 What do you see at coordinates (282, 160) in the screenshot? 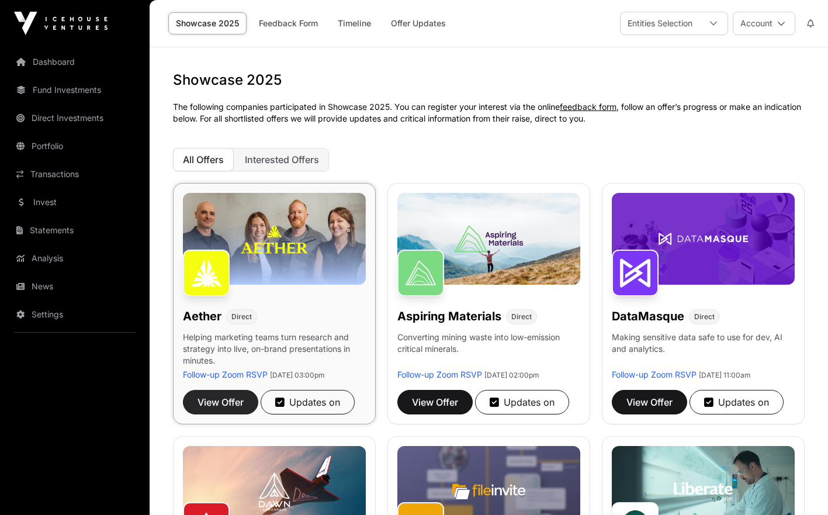
I see `button: Interested Offers` at bounding box center [282, 160].